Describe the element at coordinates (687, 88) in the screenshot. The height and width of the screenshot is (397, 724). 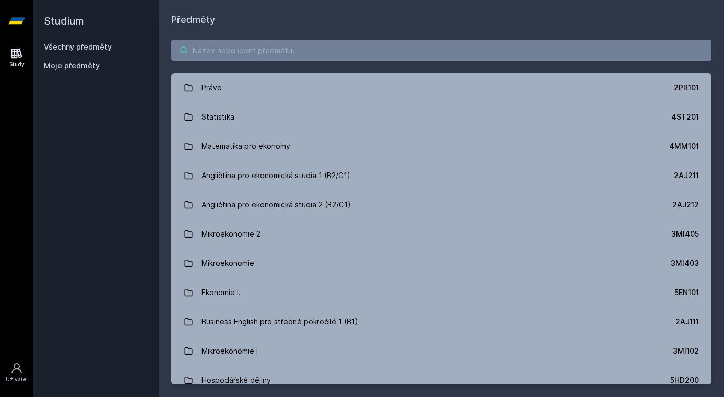
I see `div: 2PR101` at that location.